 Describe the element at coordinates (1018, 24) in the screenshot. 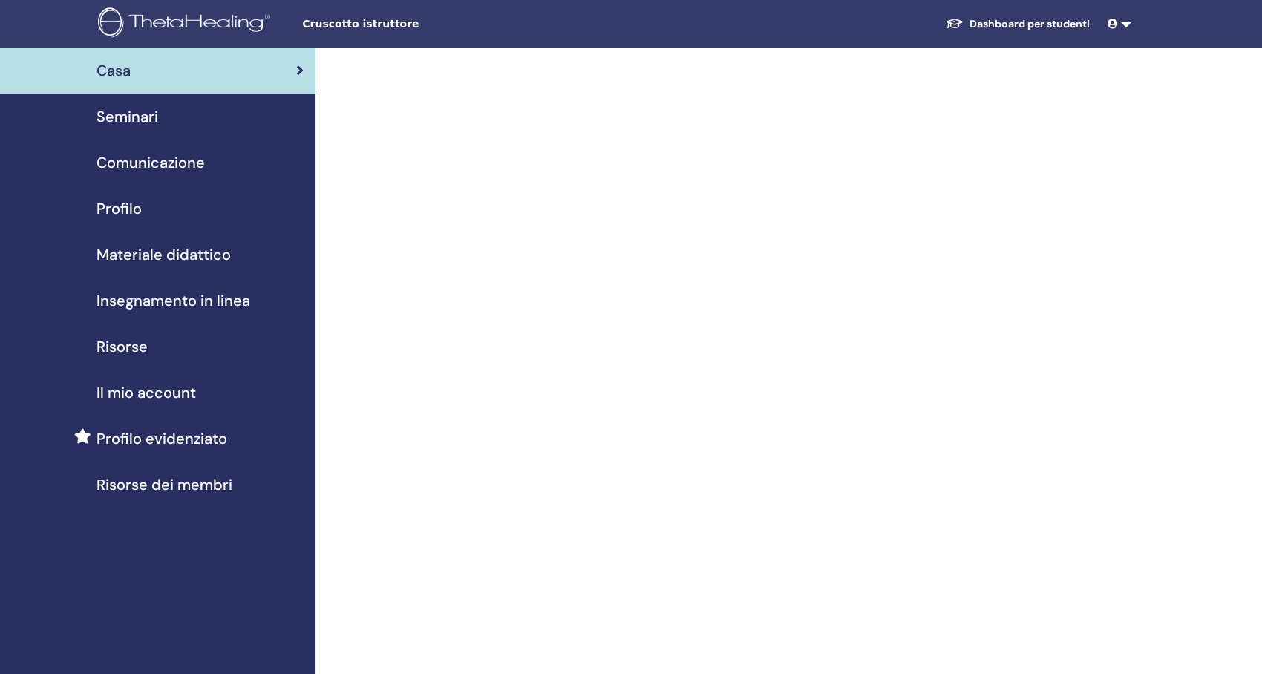

I see `a: Dashboard per studenti` at that location.